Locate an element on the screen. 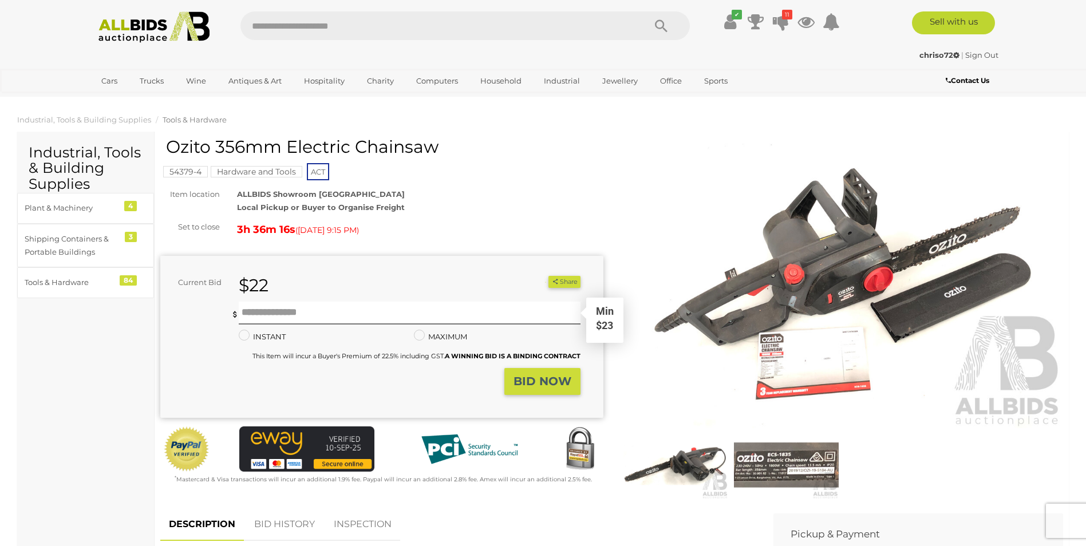 The width and height of the screenshot is (1086, 546). h1: Ozito 356mm Electric Chainsaw is located at coordinates (383, 147).